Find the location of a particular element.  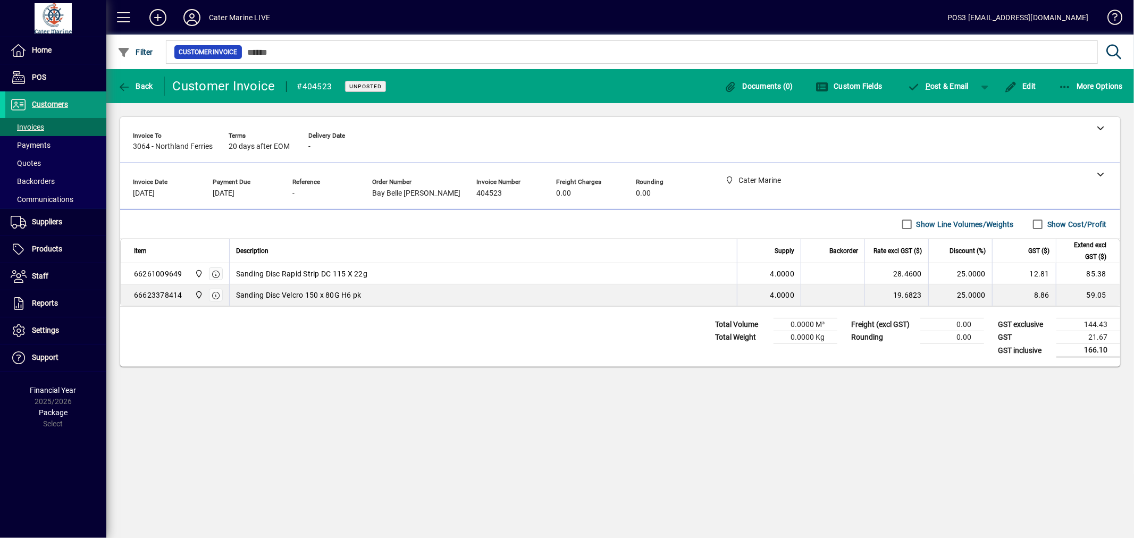

button: Add is located at coordinates (158, 18).